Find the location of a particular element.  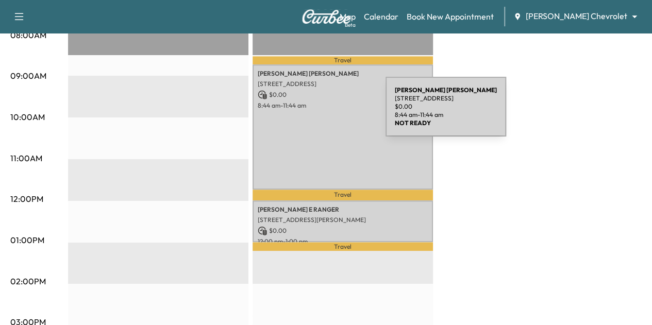

p: 10:00AM is located at coordinates (27, 117).